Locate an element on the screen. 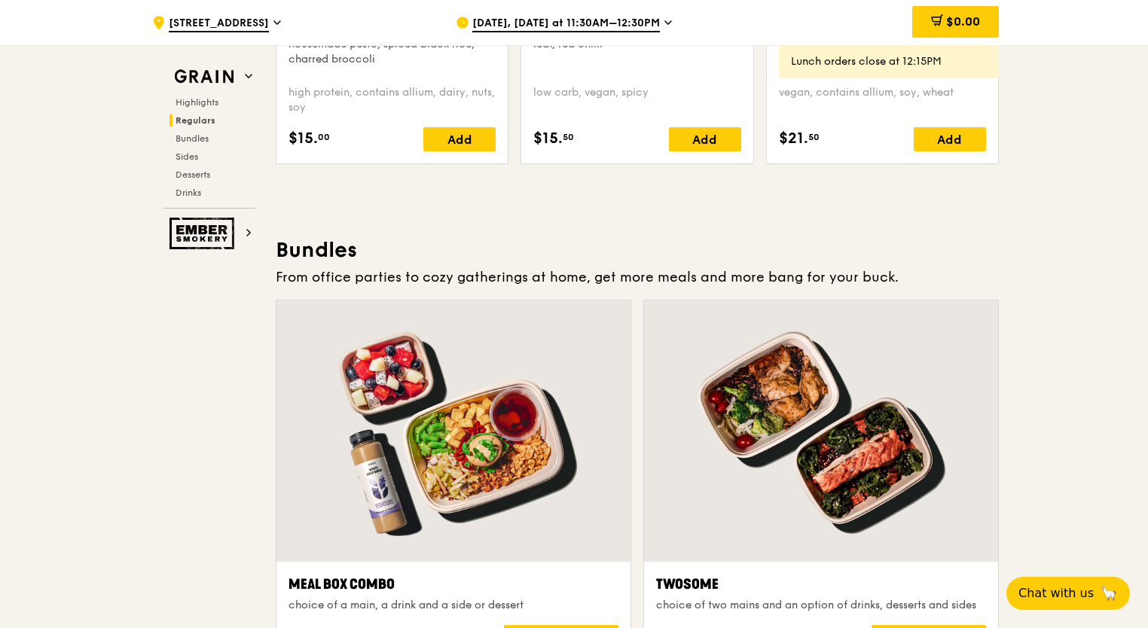 The height and width of the screenshot is (628, 1148). div: Lunch orders close at 12:15PM is located at coordinates (889, 62).